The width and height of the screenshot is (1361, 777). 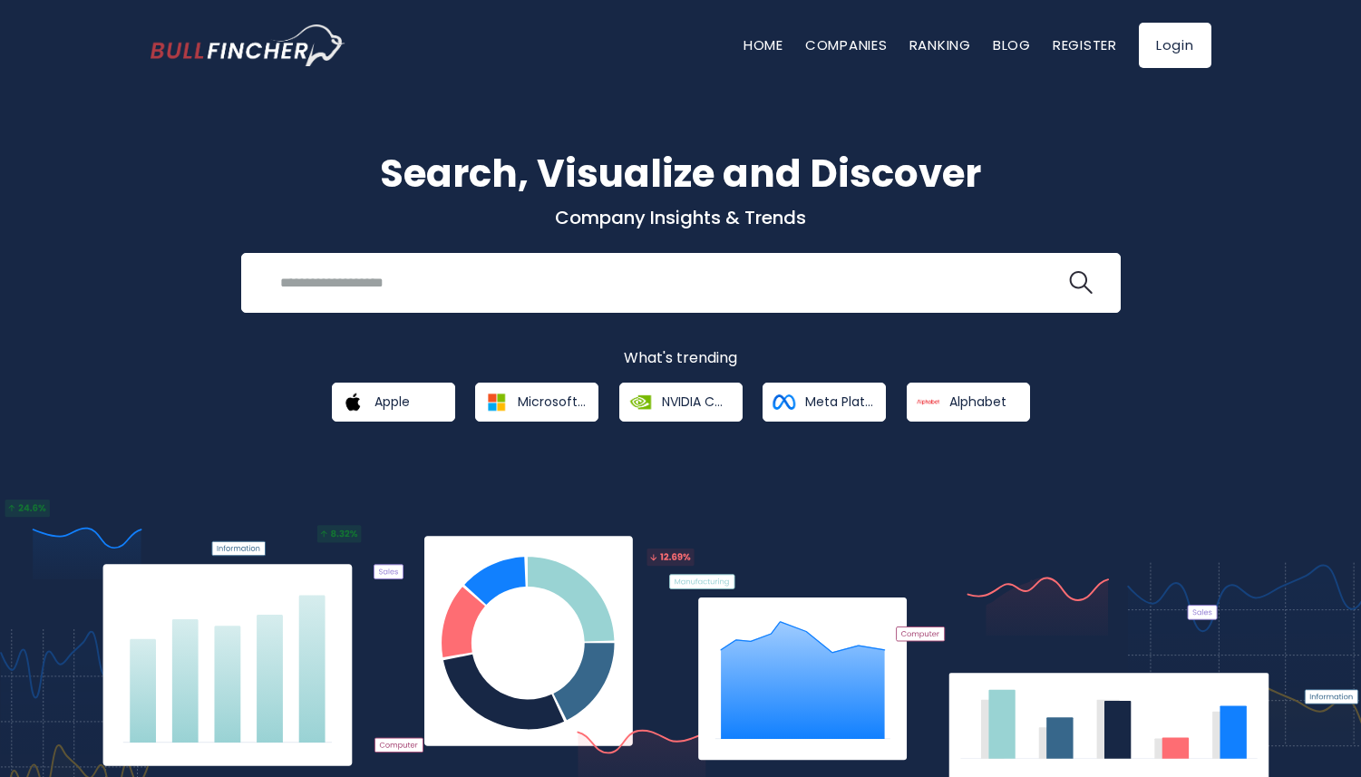 What do you see at coordinates (551, 402) in the screenshot?
I see `span: Microsoft Corporation` at bounding box center [551, 402].